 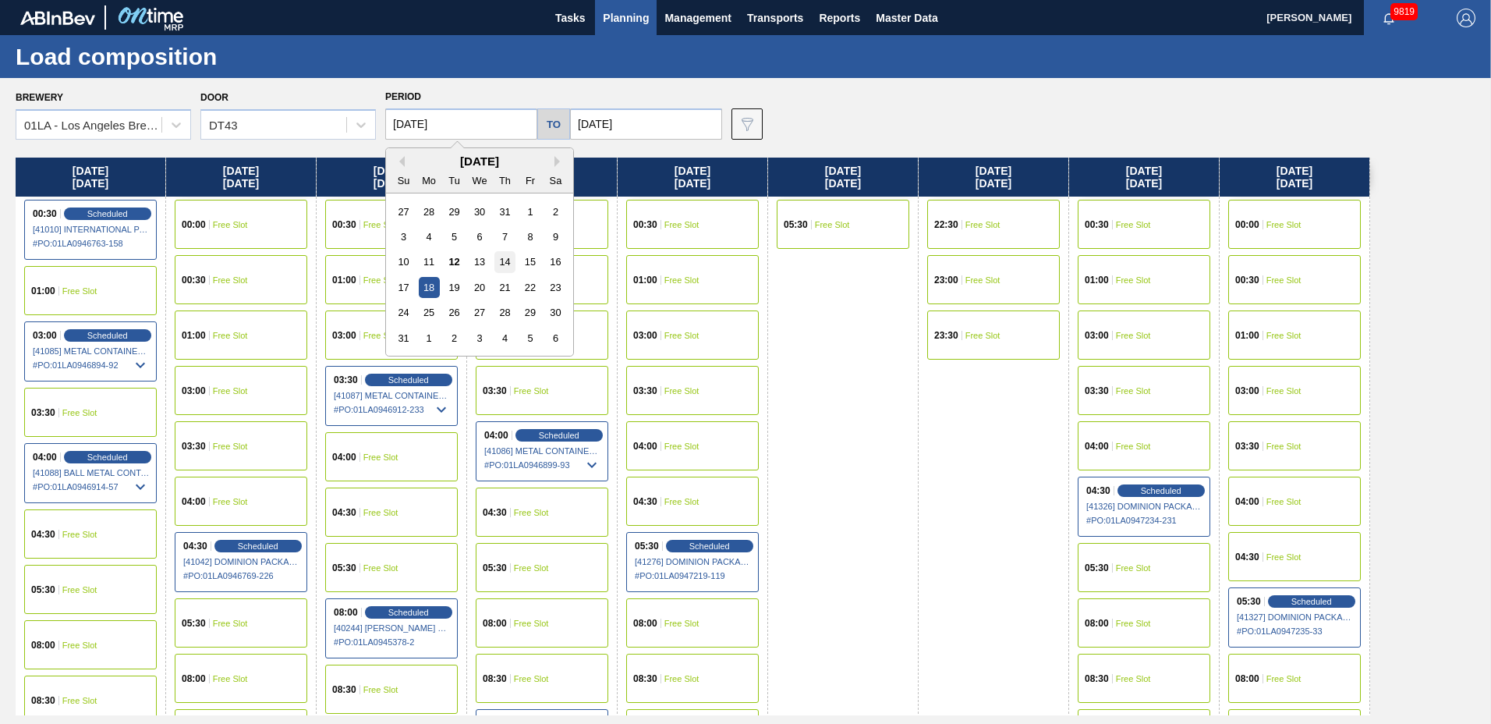 What do you see at coordinates (505, 338) in the screenshot?
I see `div: Choose Thursday, September 4th, 2025` at bounding box center [505, 338].